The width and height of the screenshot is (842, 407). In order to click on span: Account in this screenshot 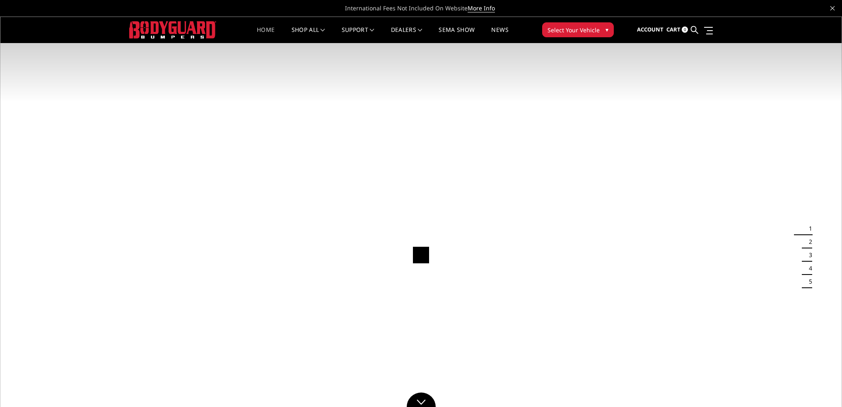, I will do `click(650, 29)`.